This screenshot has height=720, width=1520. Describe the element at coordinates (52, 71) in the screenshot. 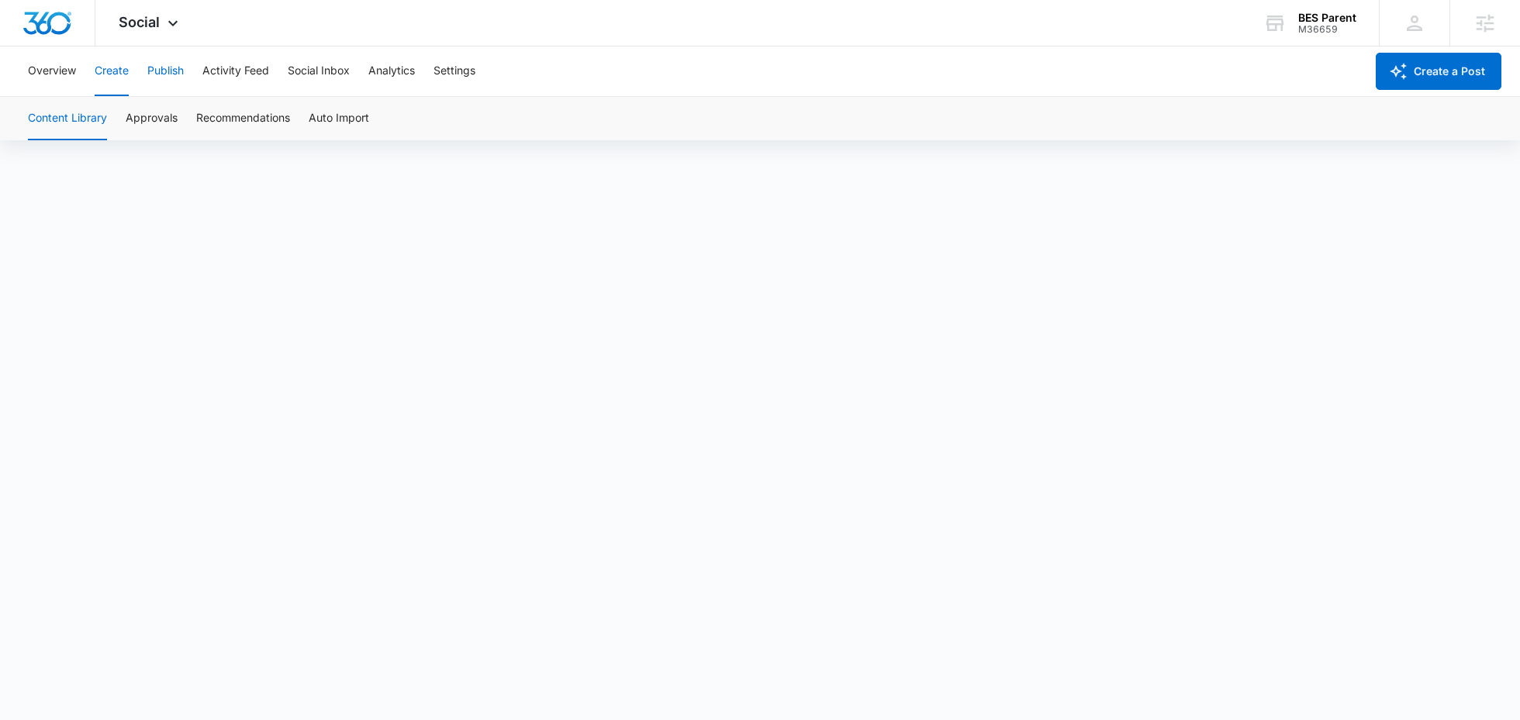

I see `button: Overview` at that location.